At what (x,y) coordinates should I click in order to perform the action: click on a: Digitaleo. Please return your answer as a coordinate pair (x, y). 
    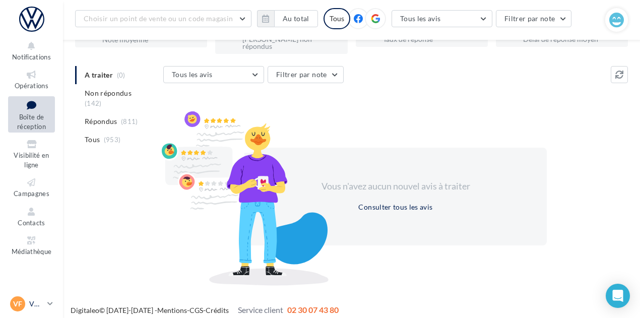
    Looking at the image, I should click on (85, 310).